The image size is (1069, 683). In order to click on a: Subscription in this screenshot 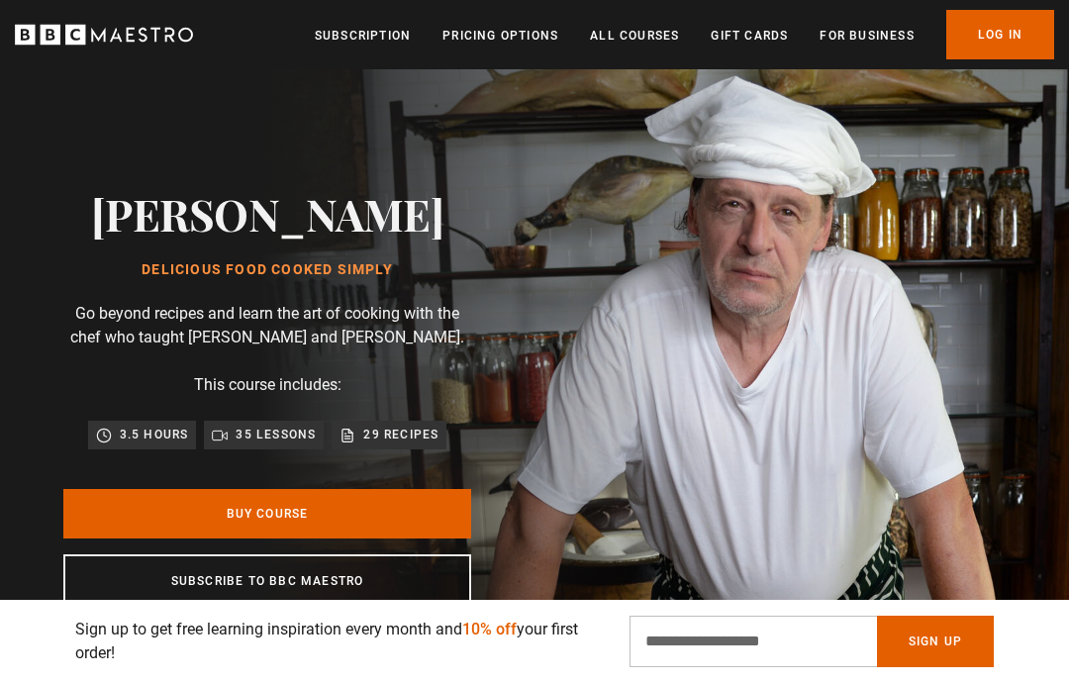, I will do `click(362, 36)`.